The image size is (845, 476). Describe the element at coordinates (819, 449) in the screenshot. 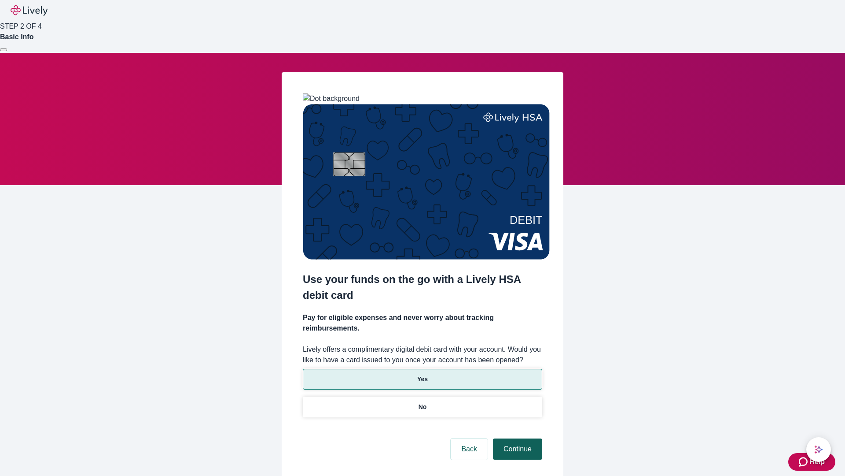

I see `button: chat` at that location.